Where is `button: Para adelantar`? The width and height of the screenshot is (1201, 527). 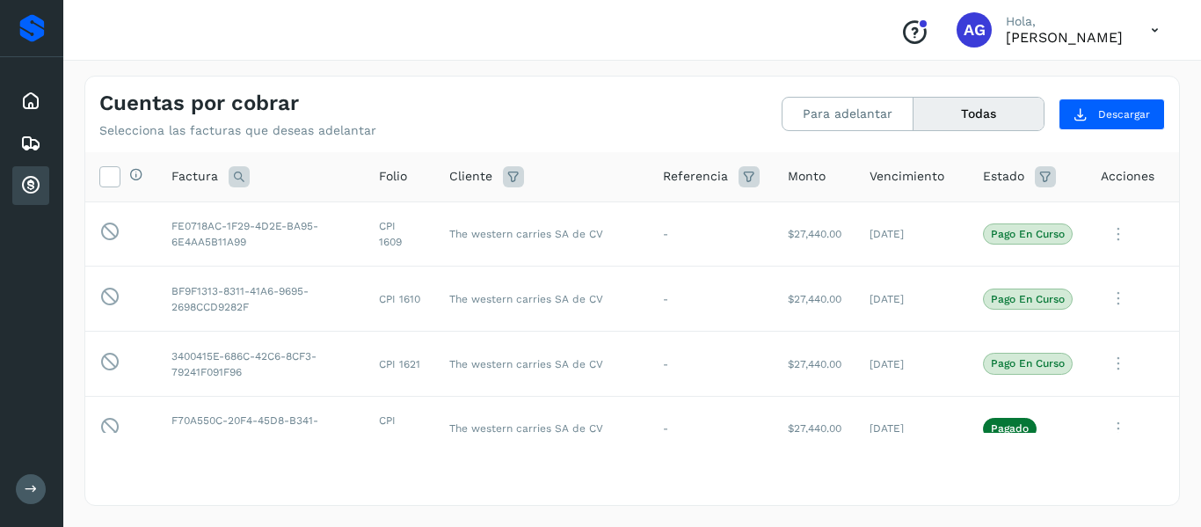 button: Para adelantar is located at coordinates (847, 113).